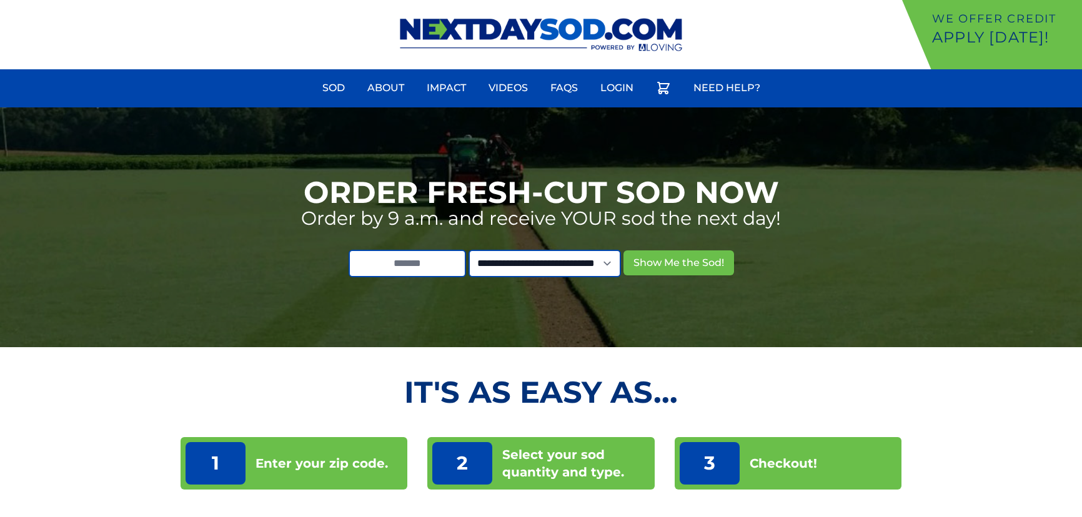  I want to click on h1: Order Fresh-Cut Sod Now, so click(541, 192).